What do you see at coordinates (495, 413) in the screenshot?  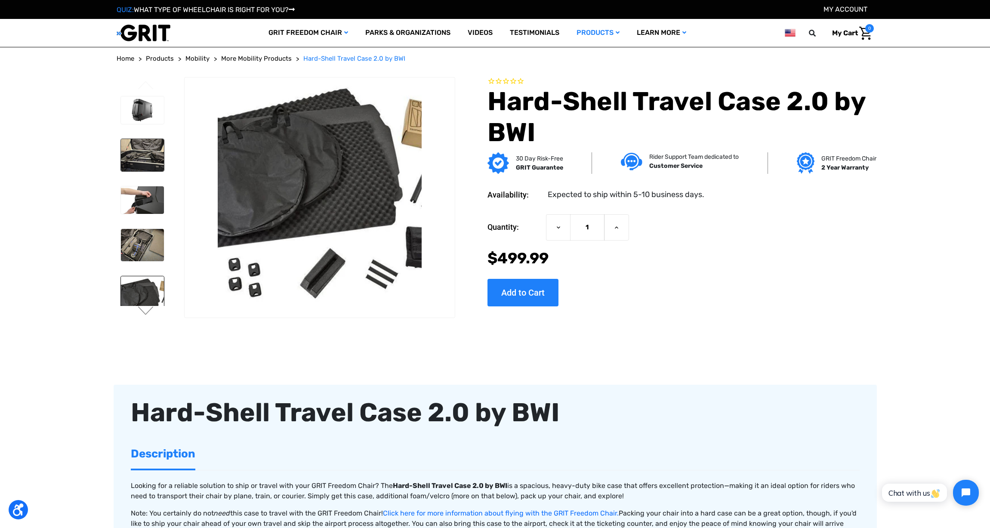 I see `div: Hard-Shell Travel Case 2.0 by BWI` at bounding box center [495, 413].